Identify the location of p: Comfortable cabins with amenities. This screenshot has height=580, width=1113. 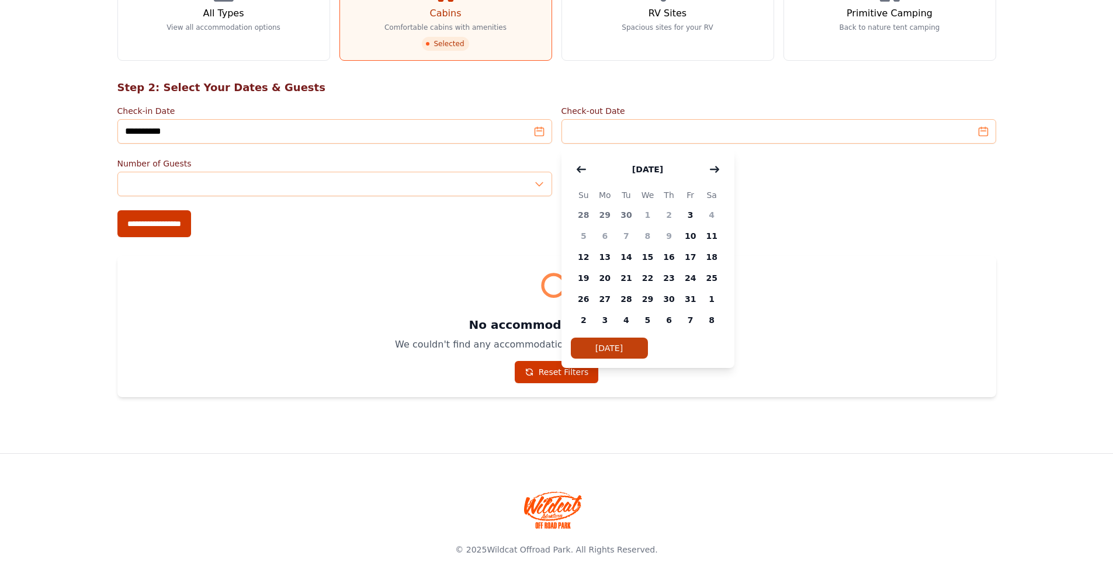
(445, 27).